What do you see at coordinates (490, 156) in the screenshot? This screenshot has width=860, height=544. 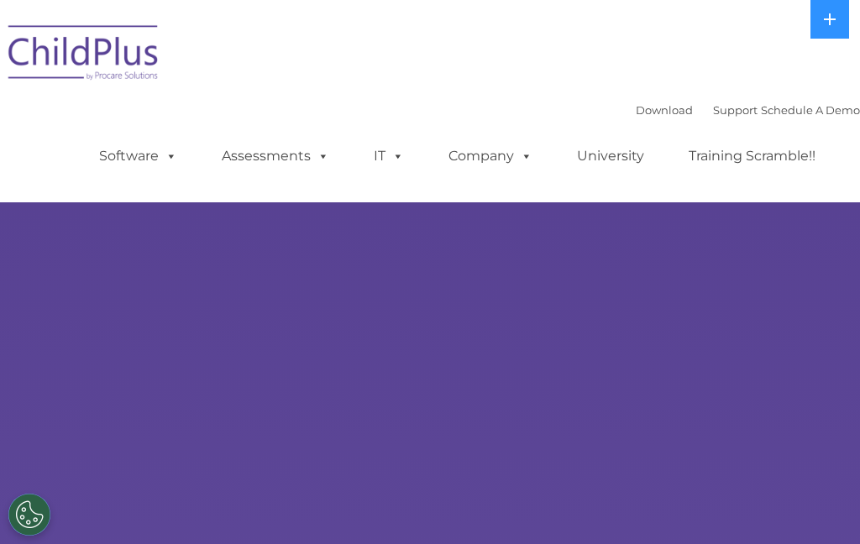 I see `a: Company` at bounding box center [490, 156].